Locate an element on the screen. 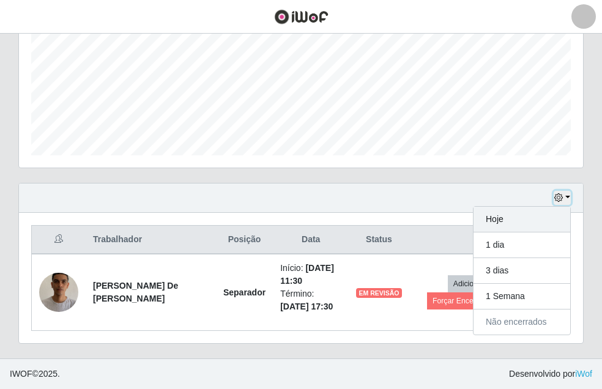  button: Adicionar Horas Extra is located at coordinates (489, 284).